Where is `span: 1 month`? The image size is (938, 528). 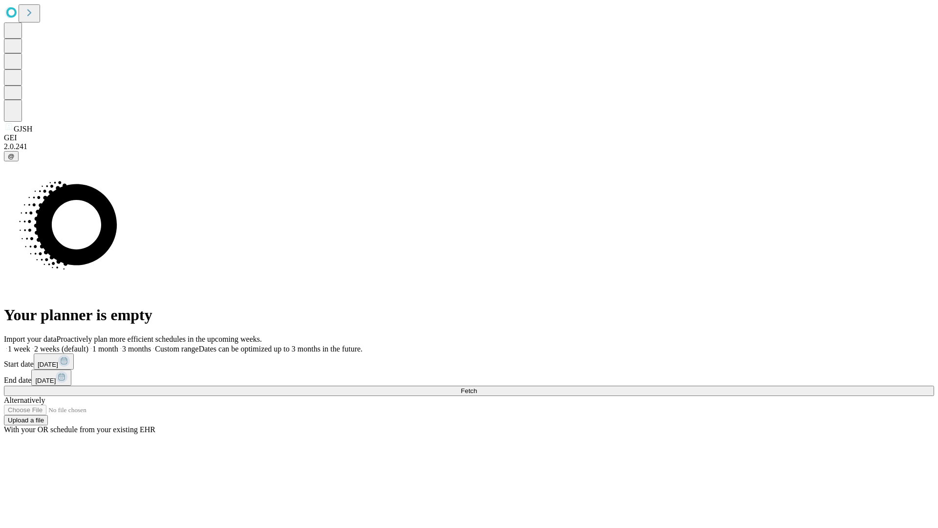 span: 1 month is located at coordinates (105, 348).